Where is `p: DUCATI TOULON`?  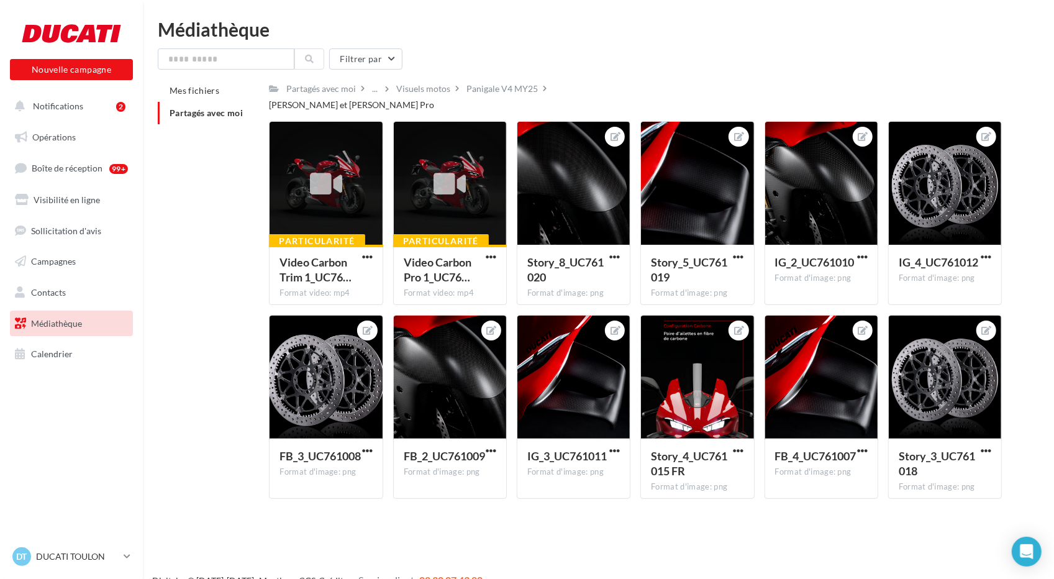
p: DUCATI TOULON is located at coordinates (77, 557).